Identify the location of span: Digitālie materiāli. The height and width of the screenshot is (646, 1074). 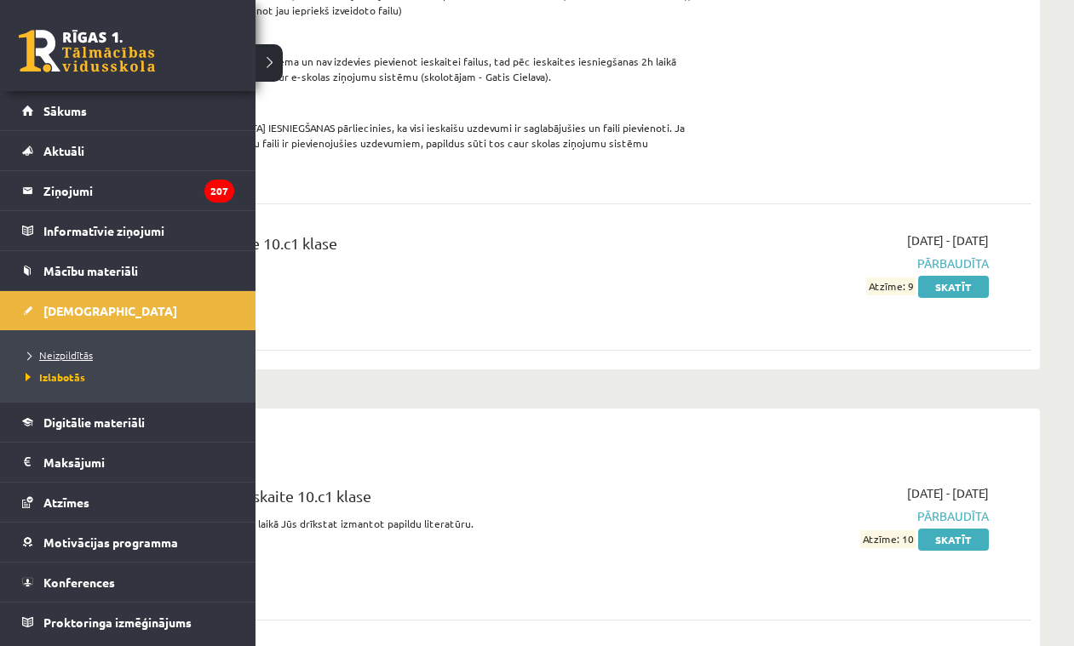
(94, 422).